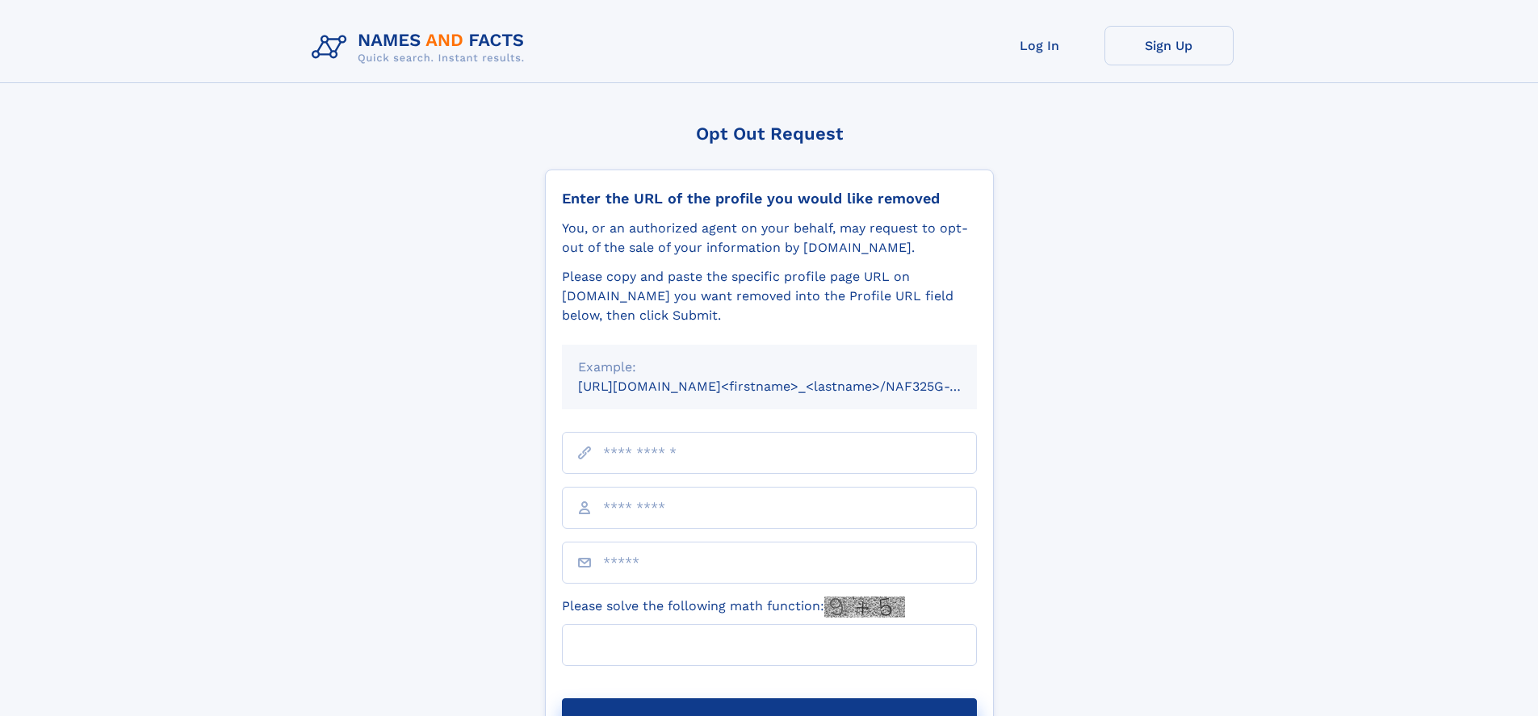 The width and height of the screenshot is (1538, 716). I want to click on a: Log In, so click(1040, 45).